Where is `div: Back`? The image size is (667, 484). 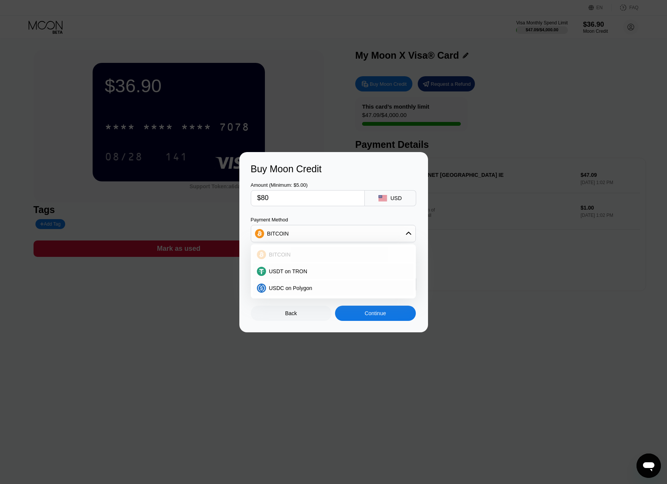 div: Back is located at coordinates (291, 313).